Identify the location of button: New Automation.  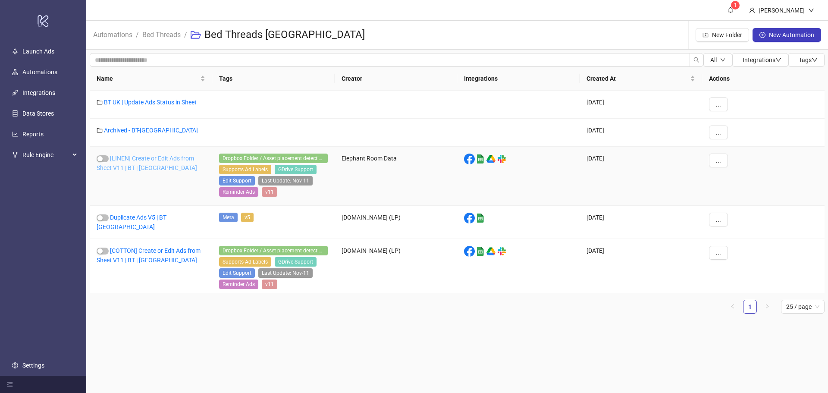
(787, 35).